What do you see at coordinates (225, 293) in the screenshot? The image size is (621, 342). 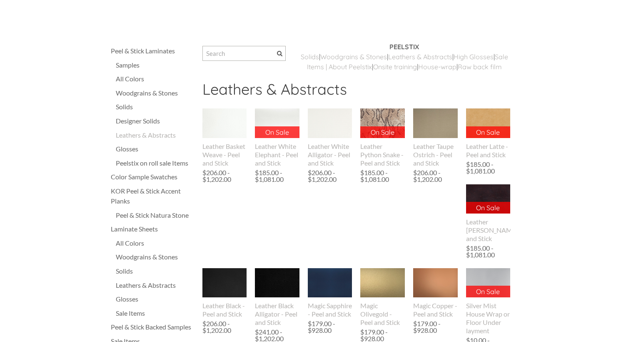 I see `a: Leather Black - Peel and Stick` at bounding box center [225, 293].